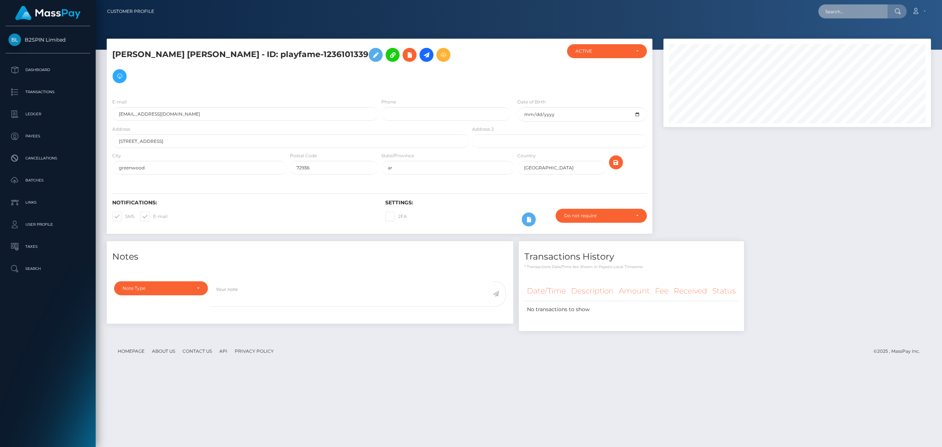  Describe the element at coordinates (601, 216) in the screenshot. I see `button: Do not require` at that location.